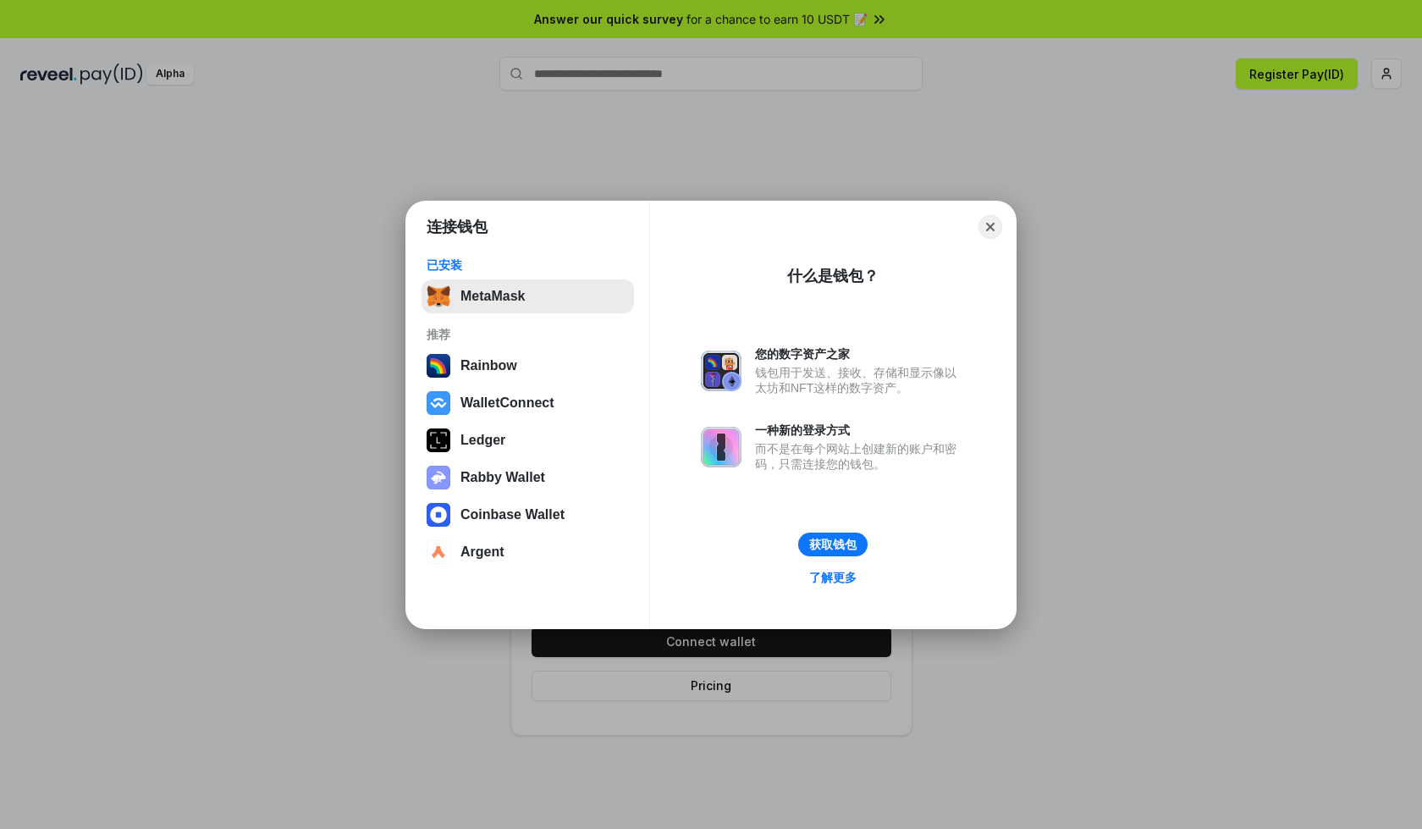 This screenshot has height=829, width=1422. I want to click on img: svg+xml,%3Csvg%20xmlns%3D%22http%3A%2F%2Fwww.w3.org%2F2000%2Fsvg%22%20width%3D%2228%22%20height%3..., so click(439, 440).